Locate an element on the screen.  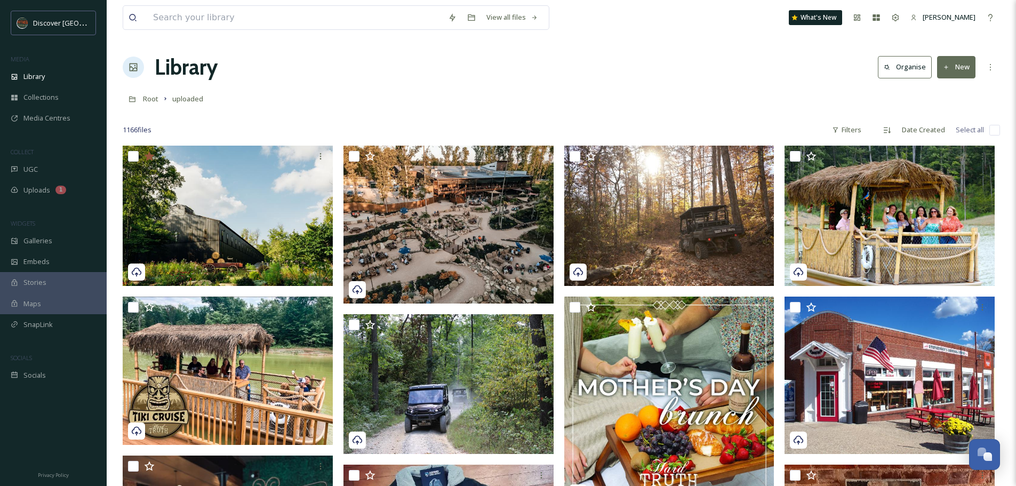
img: Stephenson's General Store.jpg is located at coordinates (890, 375).